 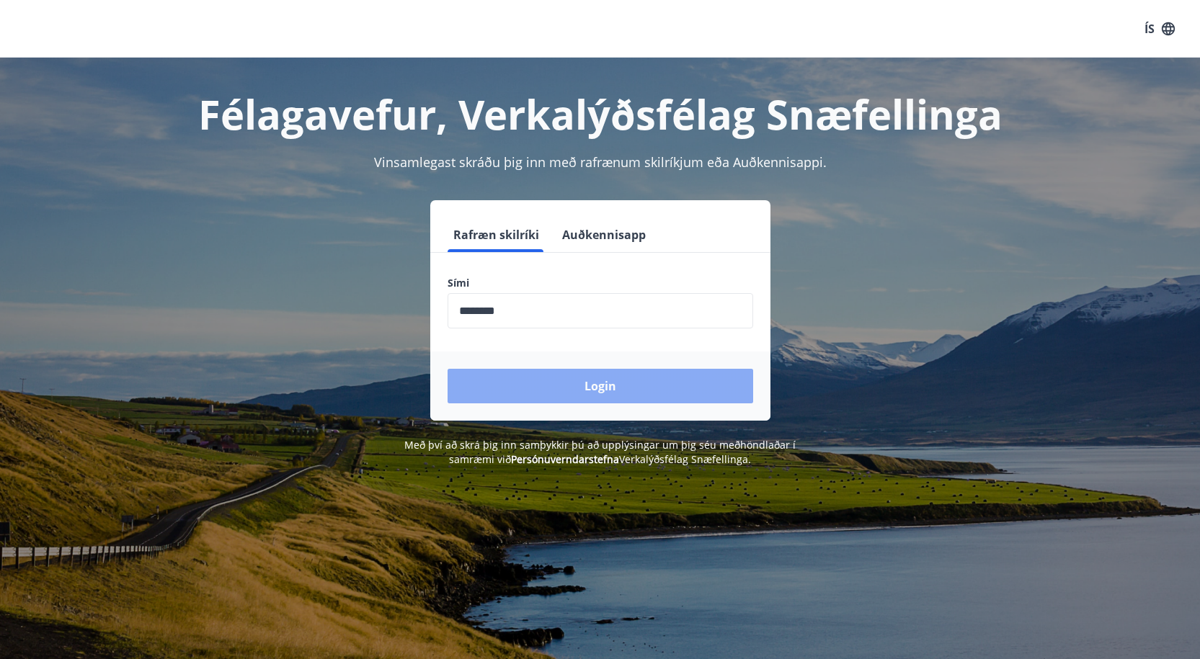 What do you see at coordinates (604, 235) in the screenshot?
I see `button: Auðkennisapp` at bounding box center [604, 235].